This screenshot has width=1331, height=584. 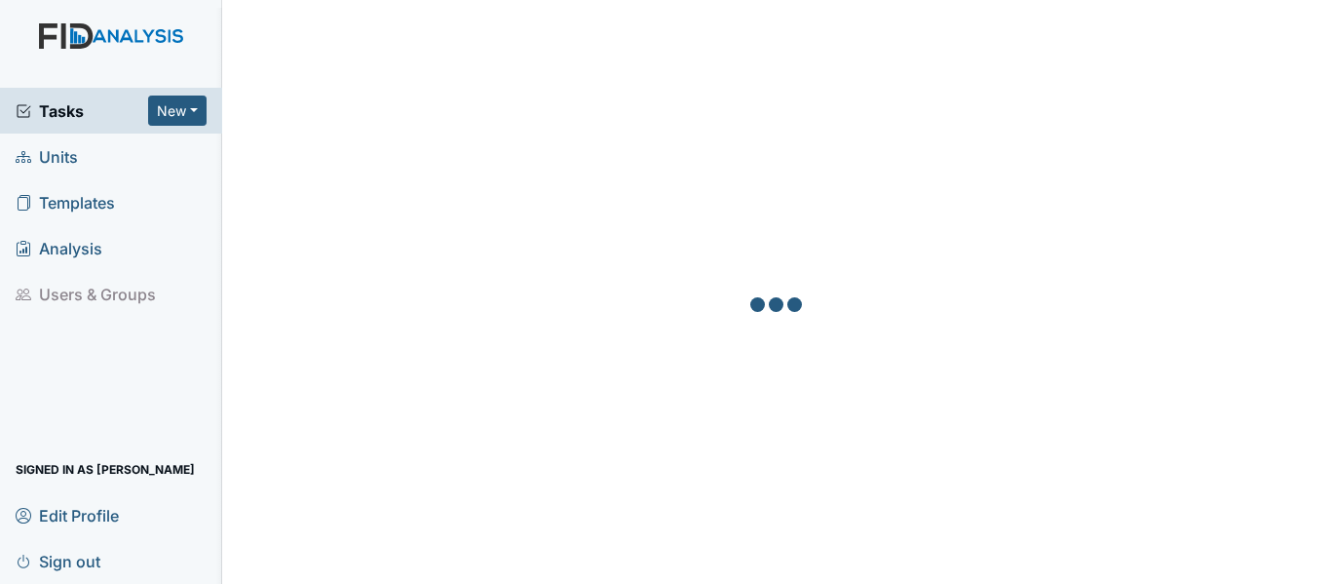 I want to click on span: Units, so click(x=47, y=156).